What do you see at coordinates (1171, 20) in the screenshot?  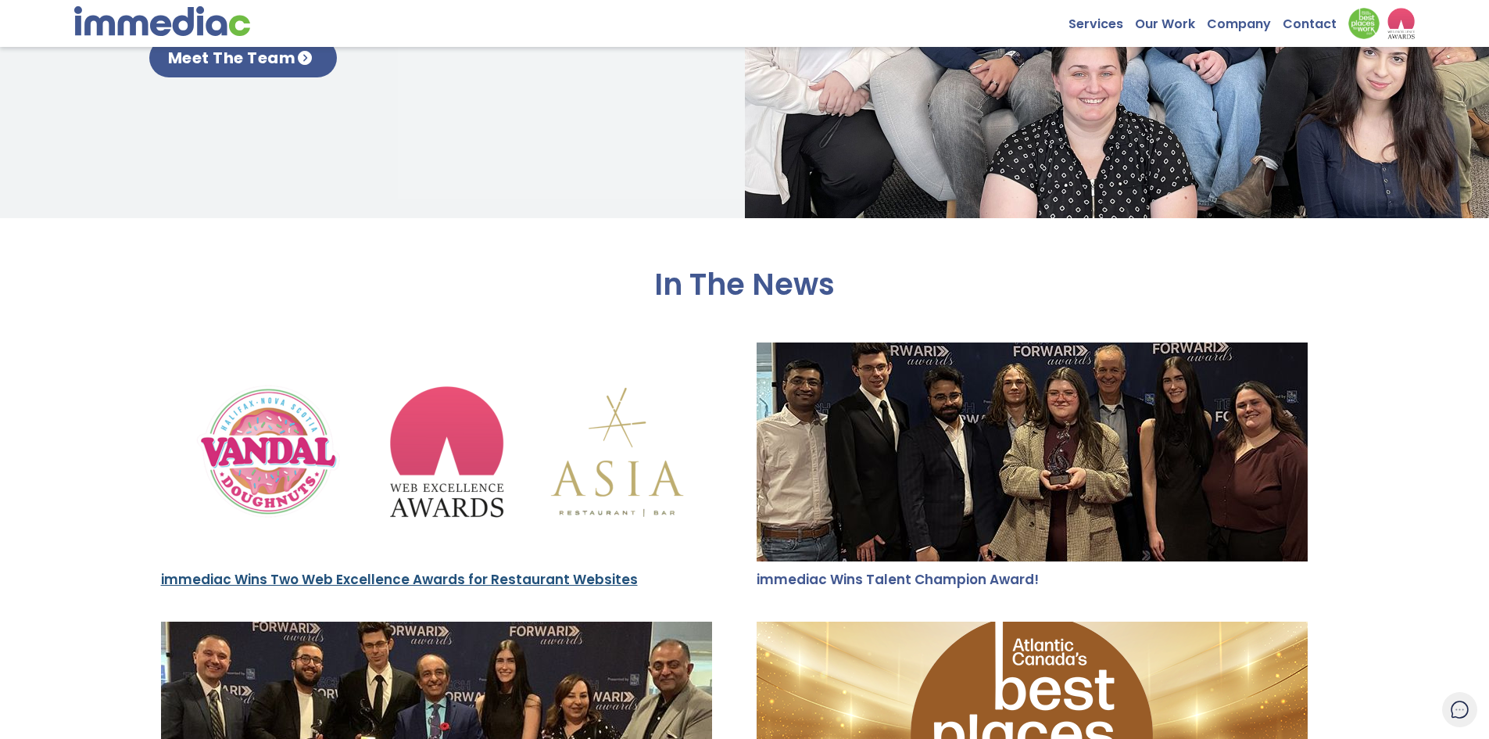 I see `a: Our Work` at bounding box center [1171, 20].